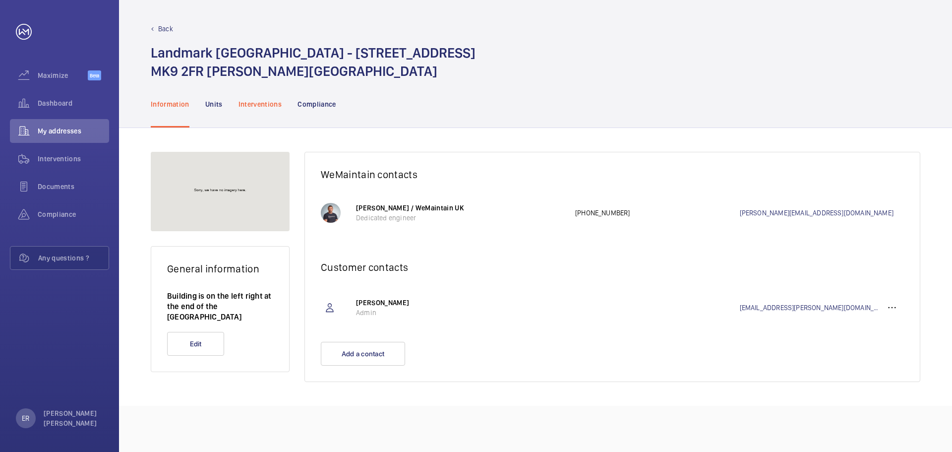  I want to click on h2: WeMaintain contacts, so click(613, 174).